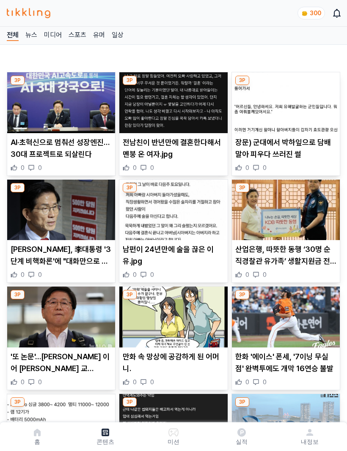 The height and width of the screenshot is (451, 347). What do you see at coordinates (173, 210) in the screenshot?
I see `img: 남편이 24년만에 술을 끊은 이유.jpg` at bounding box center [173, 210].